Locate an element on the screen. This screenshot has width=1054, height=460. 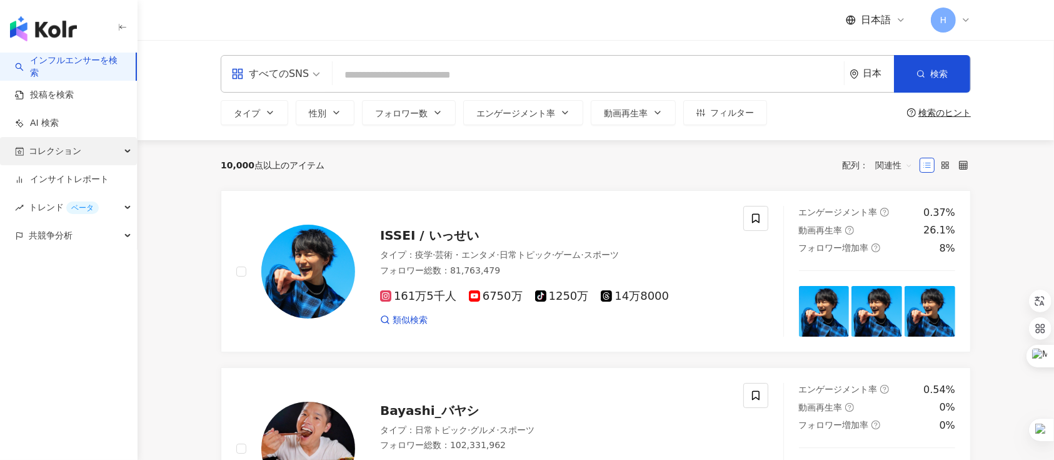
a: 類似検索 is located at coordinates (404, 320).